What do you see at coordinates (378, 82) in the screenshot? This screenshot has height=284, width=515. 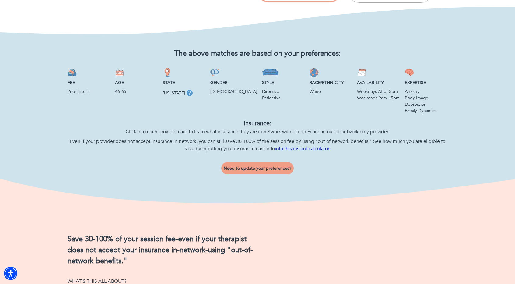 I see `p: Availability` at bounding box center [378, 82].